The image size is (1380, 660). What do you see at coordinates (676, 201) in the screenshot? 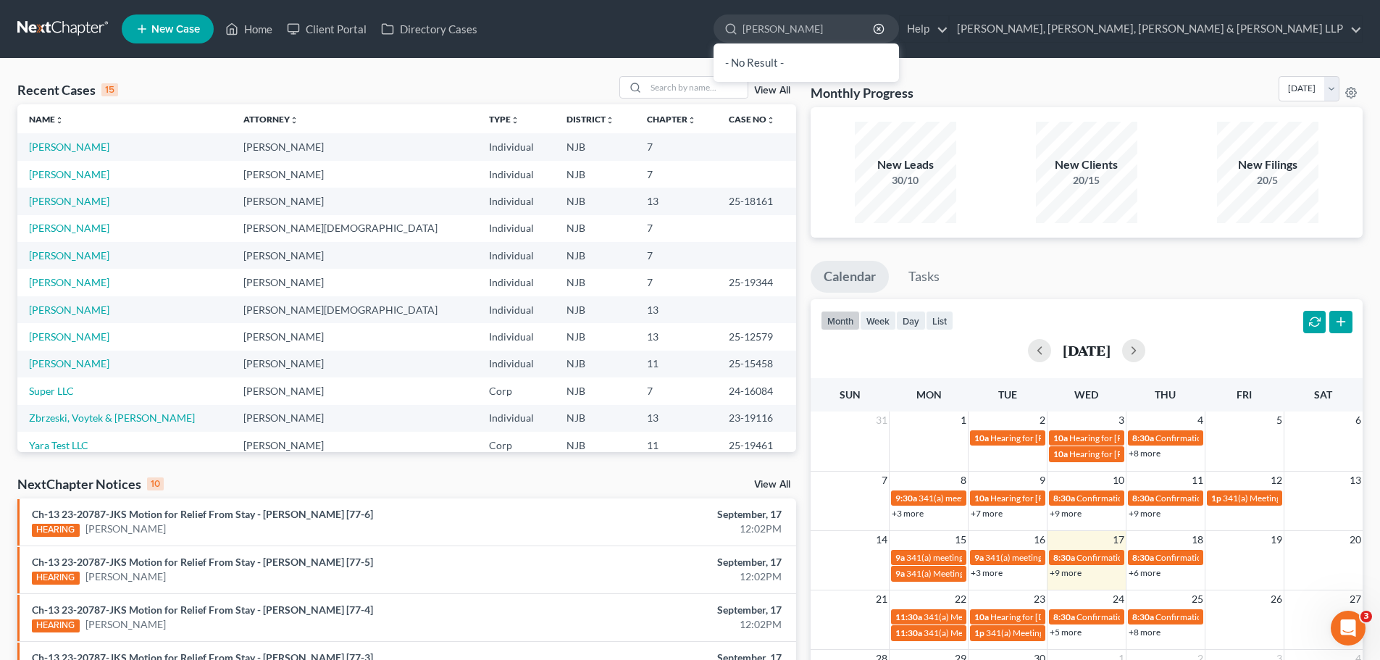
I see `td: 13` at bounding box center [676, 201].